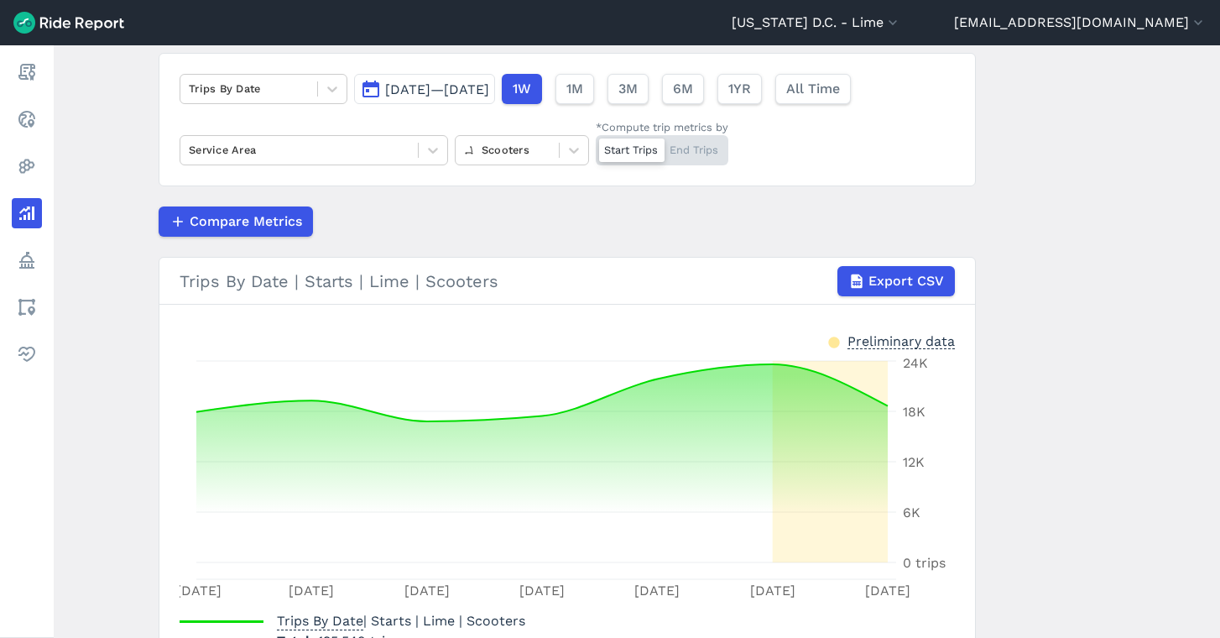  Describe the element at coordinates (813, 89) in the screenshot. I see `span: All Time` at that location.